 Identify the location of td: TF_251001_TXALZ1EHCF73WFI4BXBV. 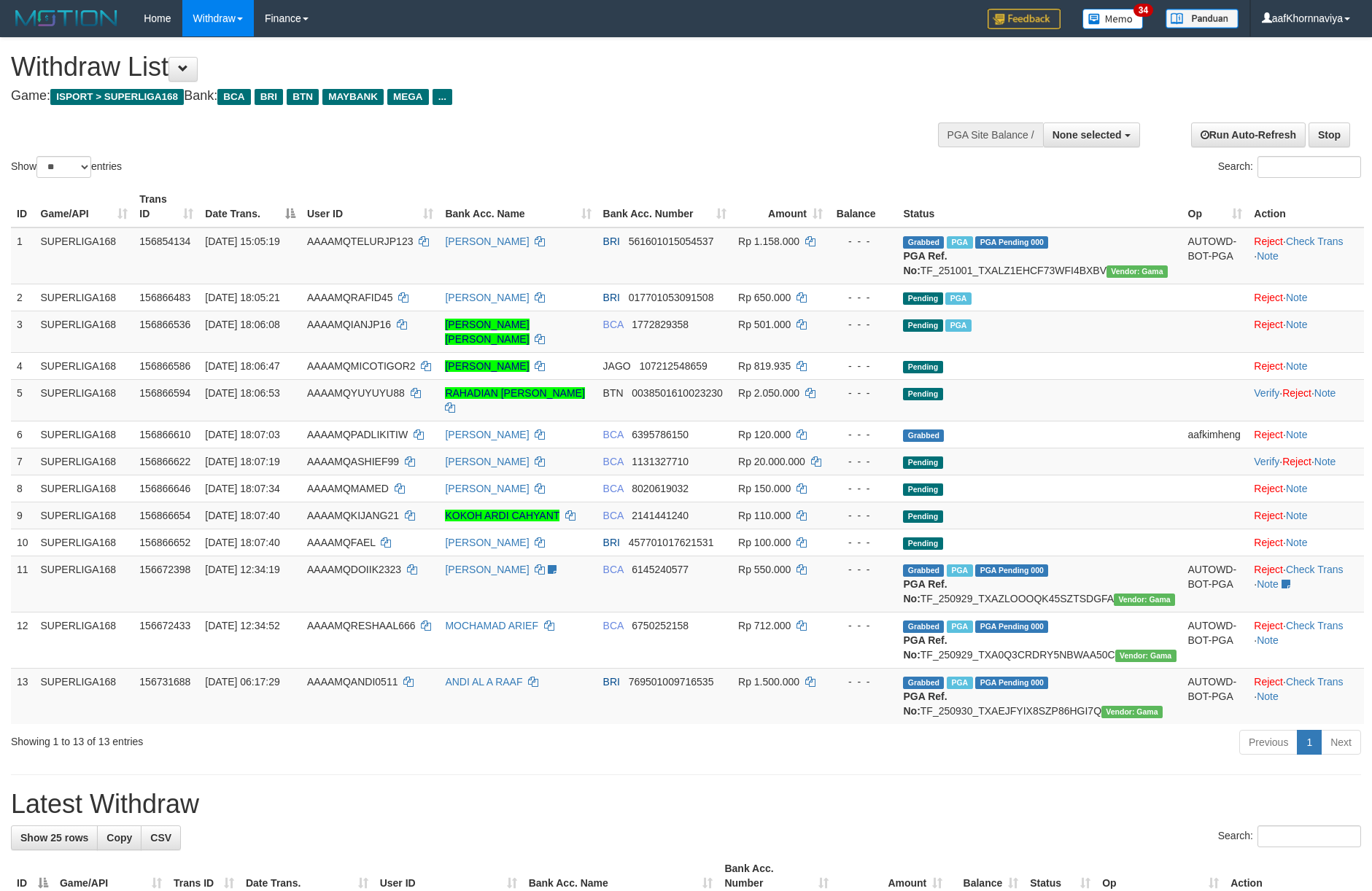
(1039, 256).